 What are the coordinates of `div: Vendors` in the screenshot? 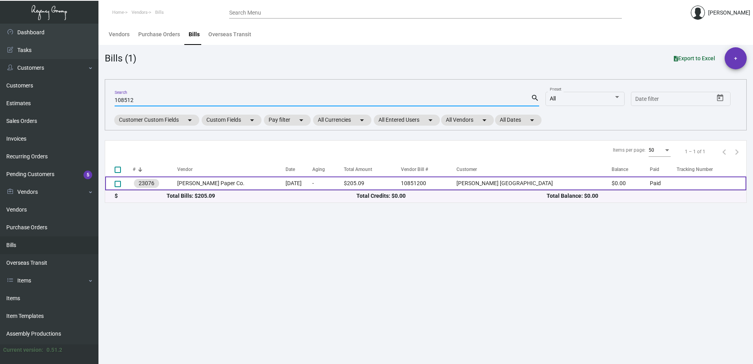 It's located at (119, 34).